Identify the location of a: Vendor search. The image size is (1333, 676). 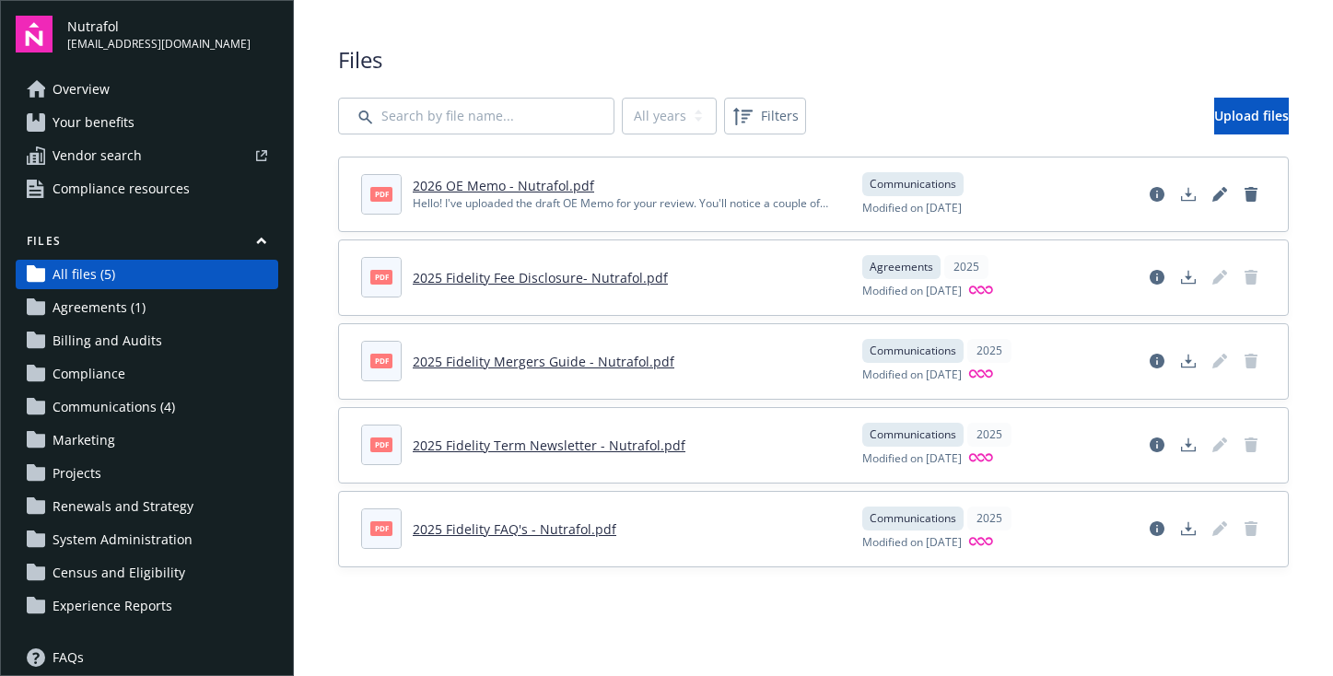
(146, 156).